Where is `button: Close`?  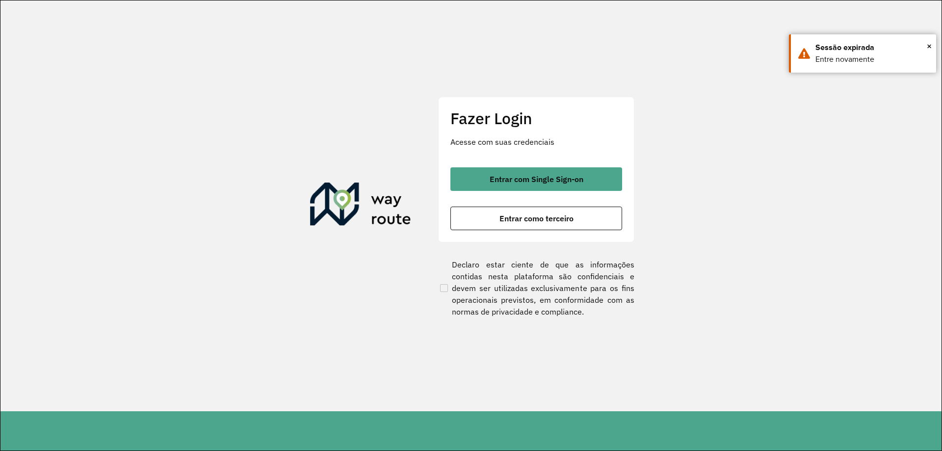
button: Close is located at coordinates (930, 46).